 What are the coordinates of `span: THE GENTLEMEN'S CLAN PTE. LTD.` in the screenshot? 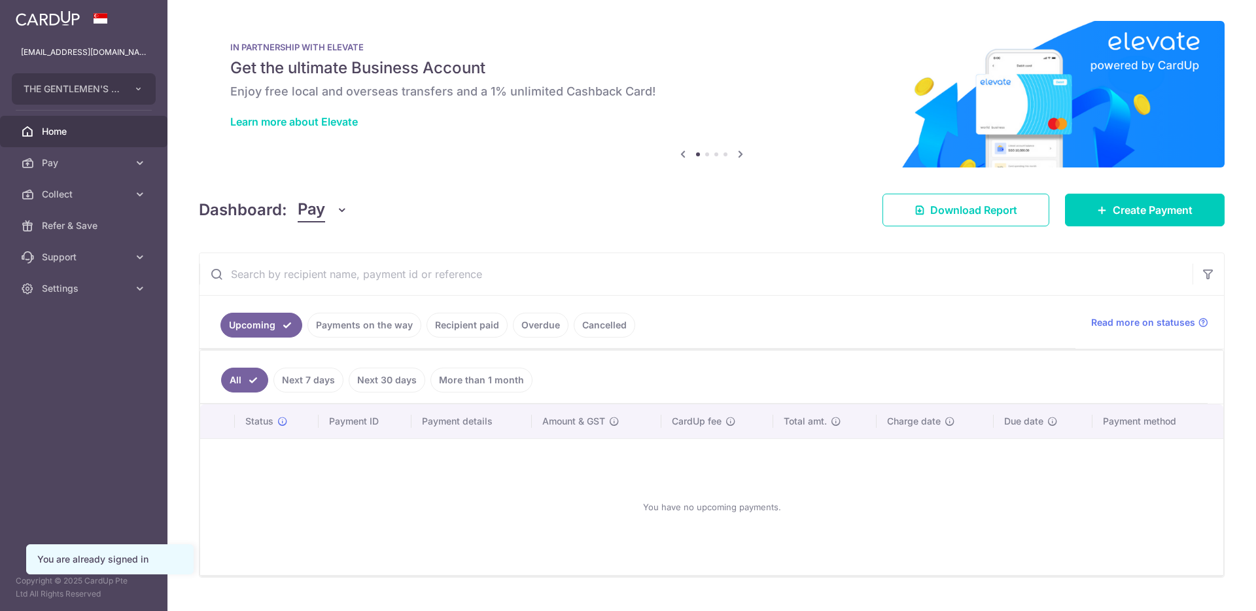 It's located at (72, 89).